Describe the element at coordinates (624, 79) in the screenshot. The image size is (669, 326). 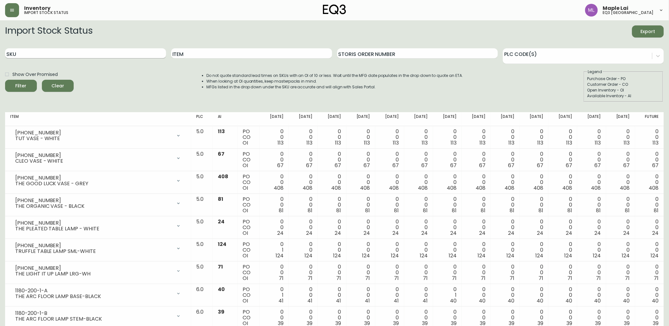
I see `div: Purchase Order - PO` at that location.